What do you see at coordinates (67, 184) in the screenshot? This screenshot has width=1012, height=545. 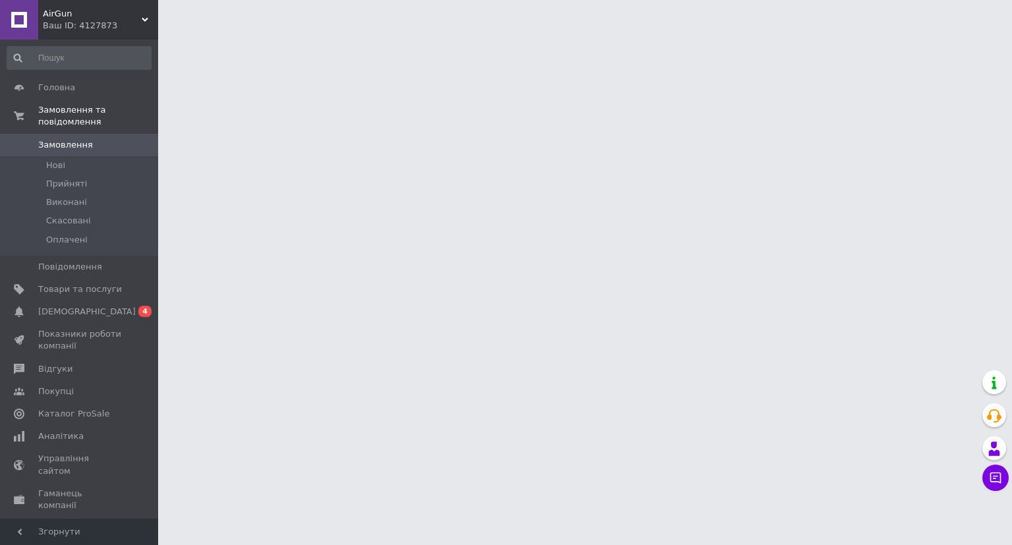 I see `span: Прийняті` at bounding box center [67, 184].